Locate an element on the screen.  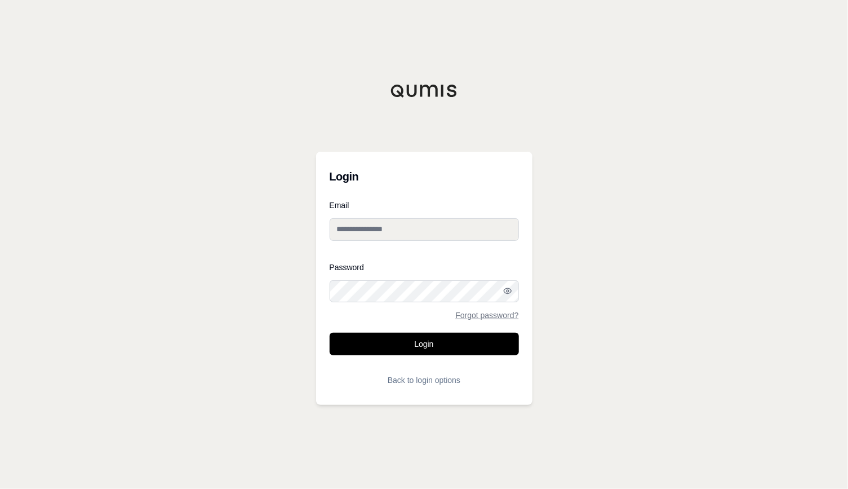
button: Back to login options is located at coordinates (424, 380).